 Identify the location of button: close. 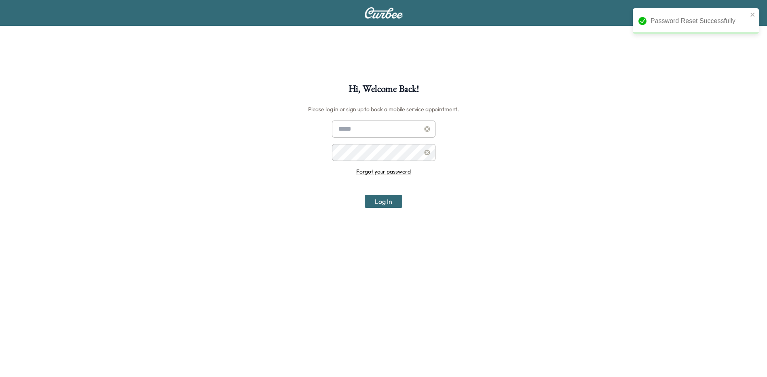
(753, 15).